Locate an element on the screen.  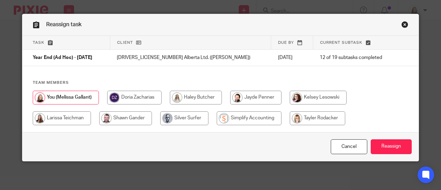
span: Due by is located at coordinates (286, 42).